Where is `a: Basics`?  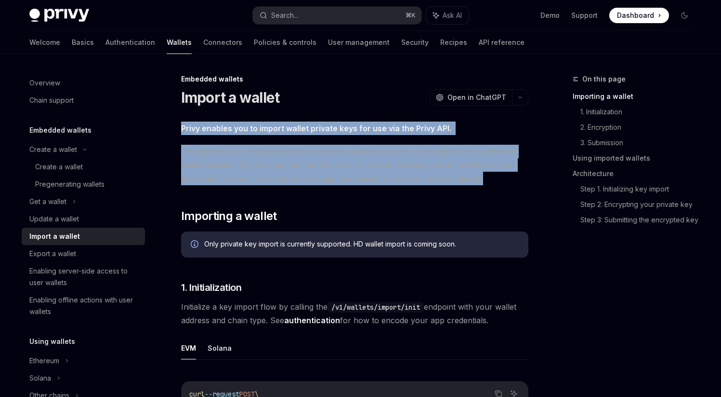
a: Basics is located at coordinates (83, 42).